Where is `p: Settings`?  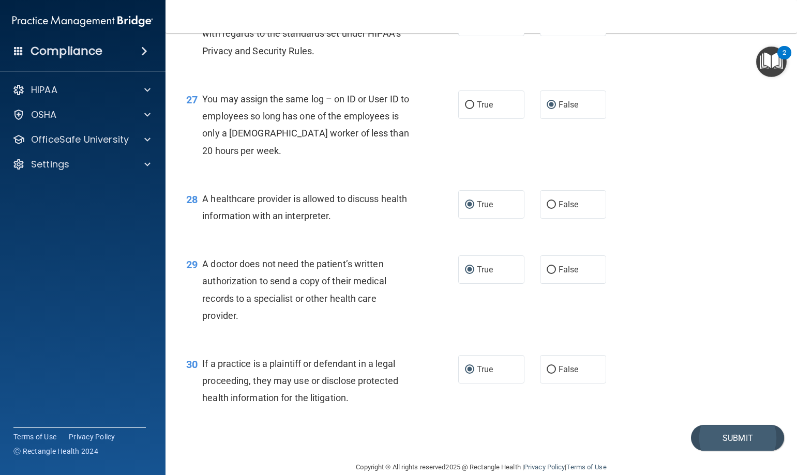
p: Settings is located at coordinates (50, 164).